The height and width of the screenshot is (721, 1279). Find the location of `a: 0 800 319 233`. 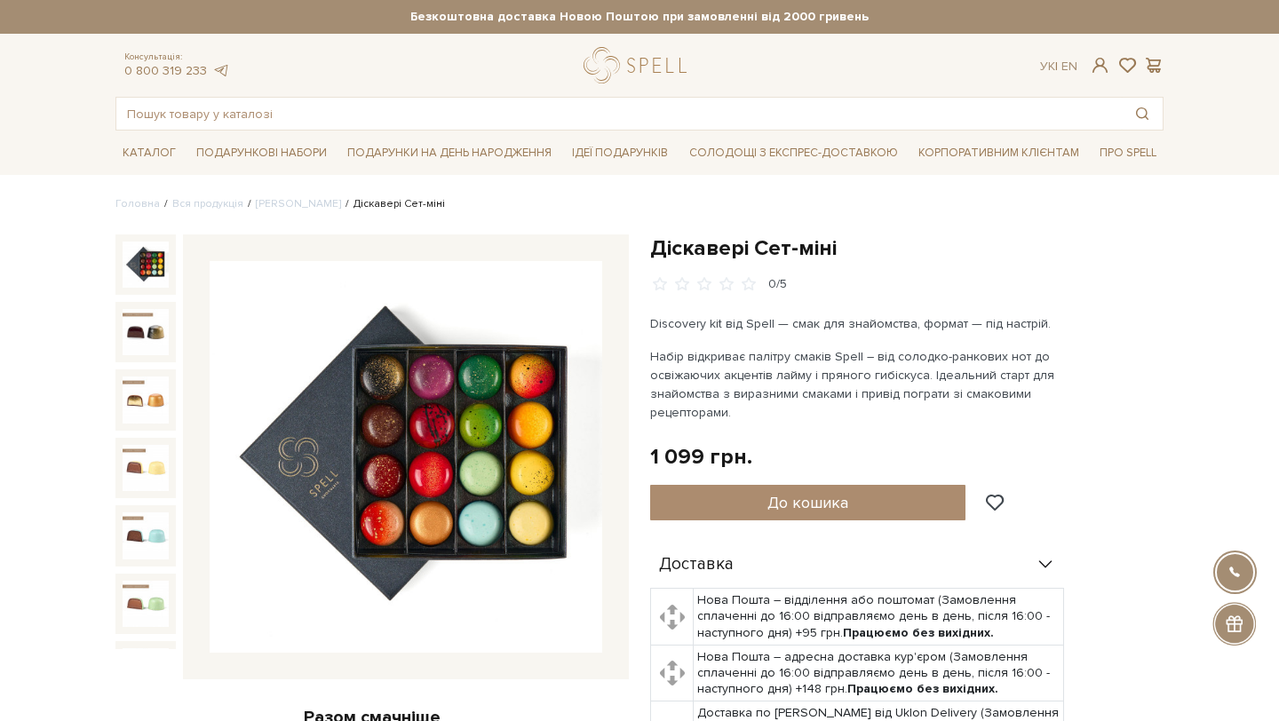

a: 0 800 319 233 is located at coordinates (165, 70).